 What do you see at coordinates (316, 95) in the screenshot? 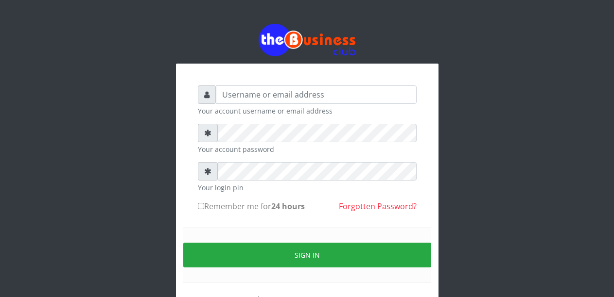
I see `input: Username or email address` at bounding box center [316, 95].